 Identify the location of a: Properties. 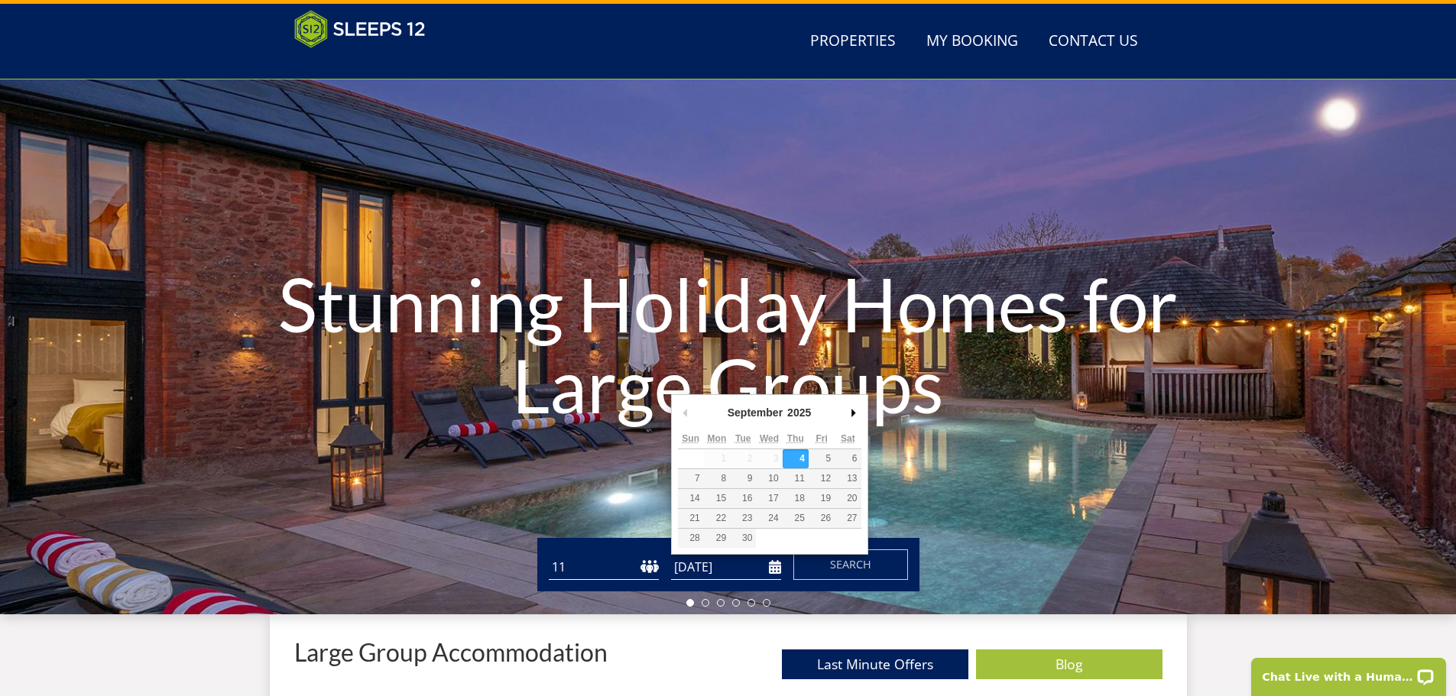
(853, 41).